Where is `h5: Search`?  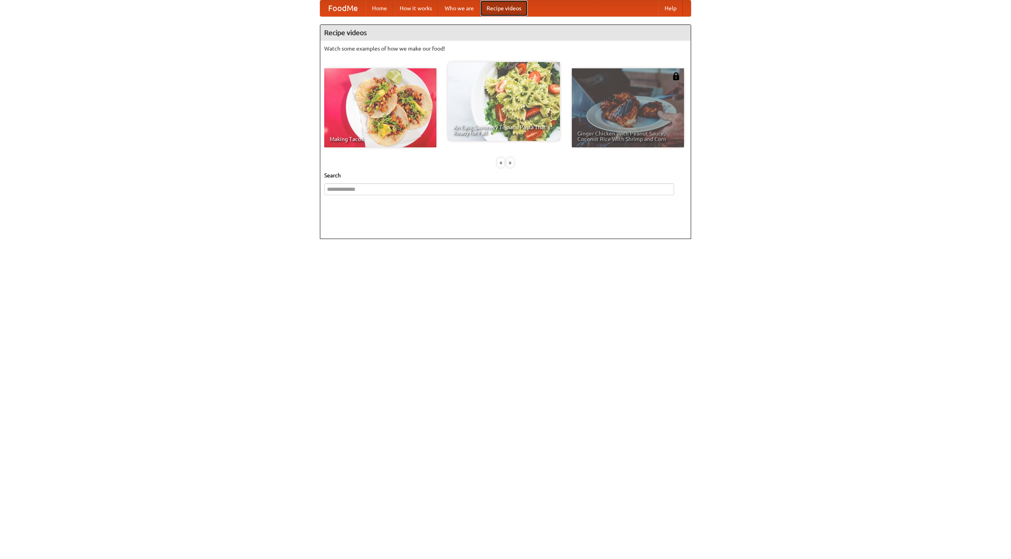
h5: Search is located at coordinates (506, 175).